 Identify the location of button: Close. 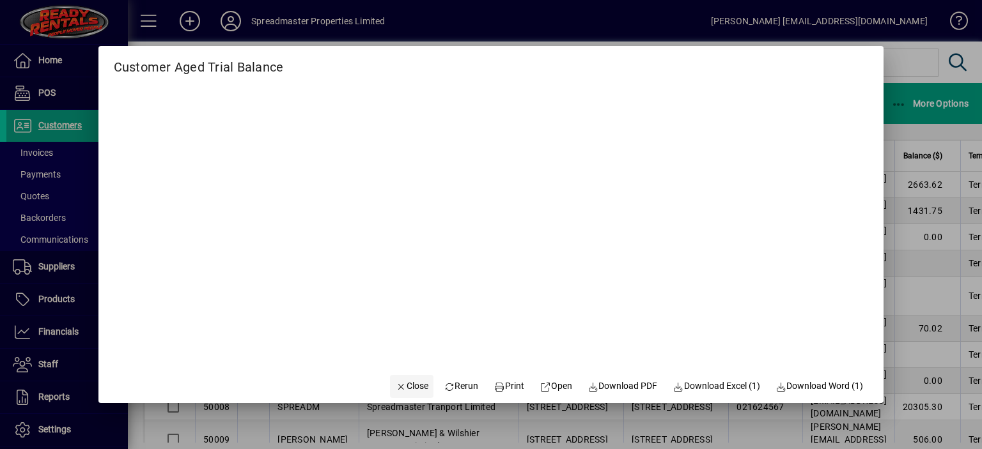
(412, 387).